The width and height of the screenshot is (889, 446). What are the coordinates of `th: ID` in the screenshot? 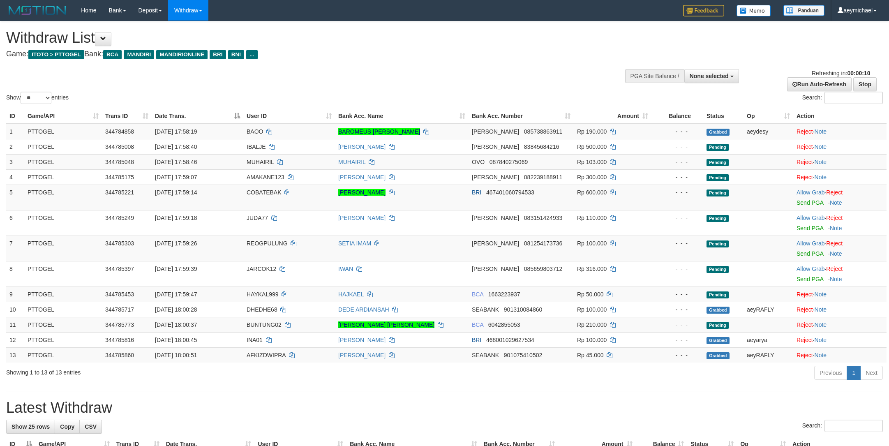 It's located at (15, 116).